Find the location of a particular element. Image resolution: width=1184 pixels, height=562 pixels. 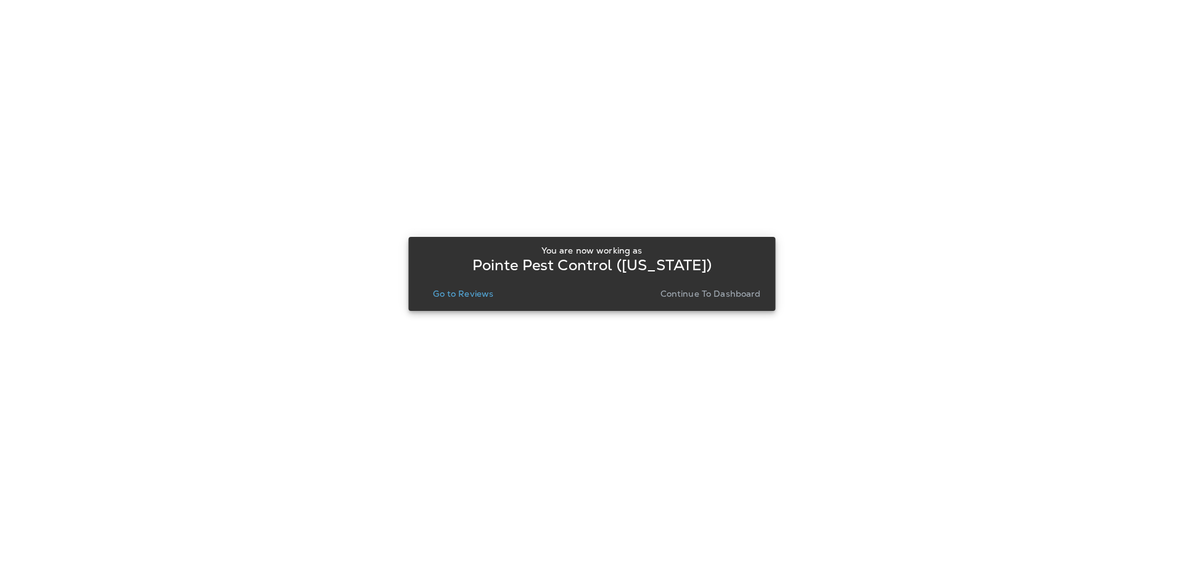

p: You are now working as is located at coordinates (591, 250).